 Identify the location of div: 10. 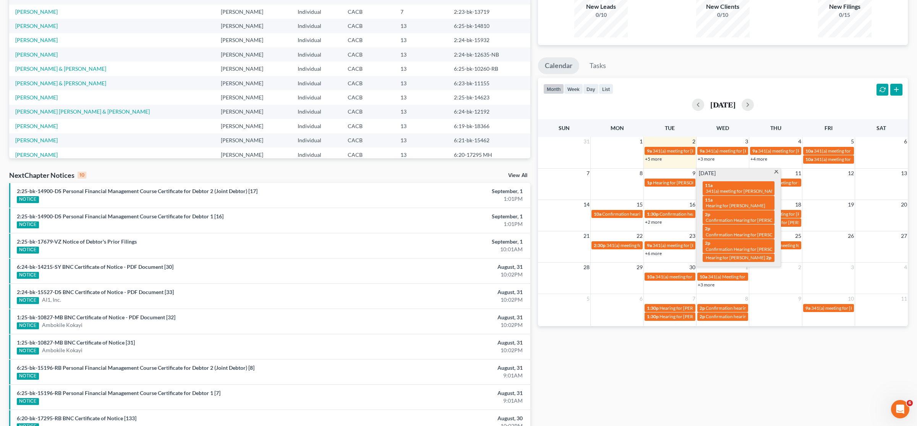
(82, 175).